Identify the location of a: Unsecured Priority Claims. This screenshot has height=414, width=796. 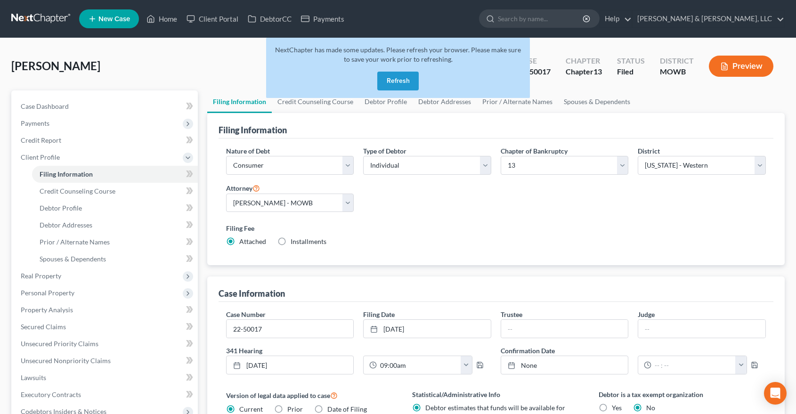
(106, 344).